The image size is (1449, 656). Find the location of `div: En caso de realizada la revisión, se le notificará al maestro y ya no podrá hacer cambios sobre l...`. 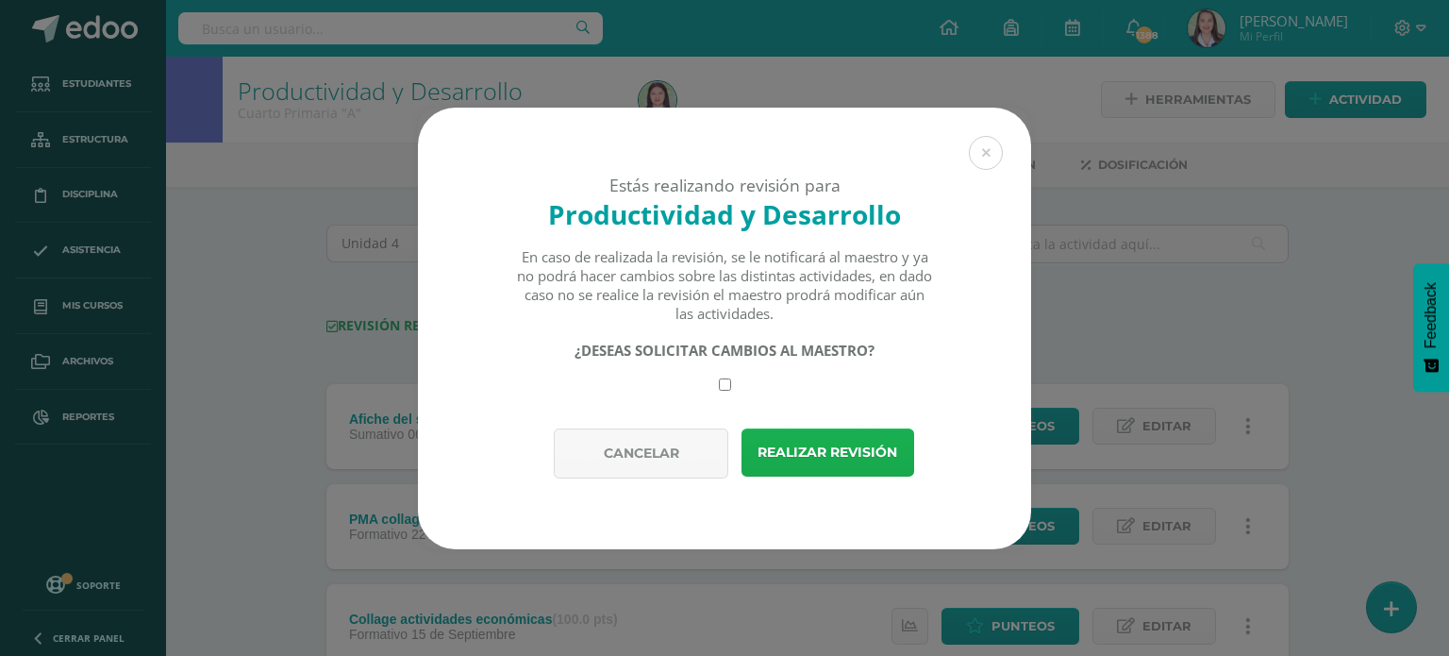

div: En caso de realizada la revisión, se le notificará al maestro y ya no podrá hacer cambios sobre l... is located at coordinates (724, 285).